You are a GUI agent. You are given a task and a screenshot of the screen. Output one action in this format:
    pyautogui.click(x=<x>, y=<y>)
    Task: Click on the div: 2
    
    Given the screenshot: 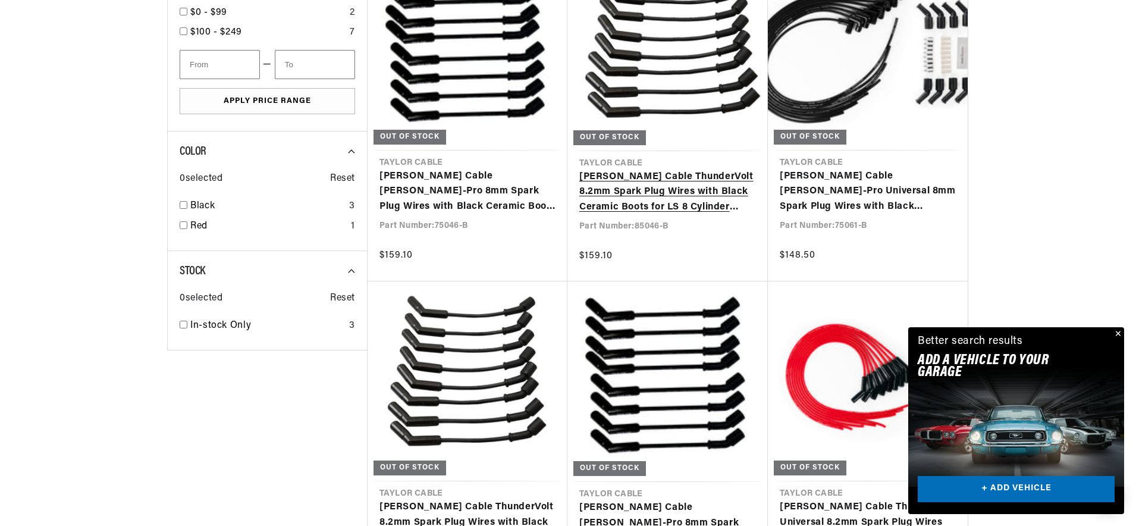 What is the action you would take?
    pyautogui.click(x=352, y=13)
    